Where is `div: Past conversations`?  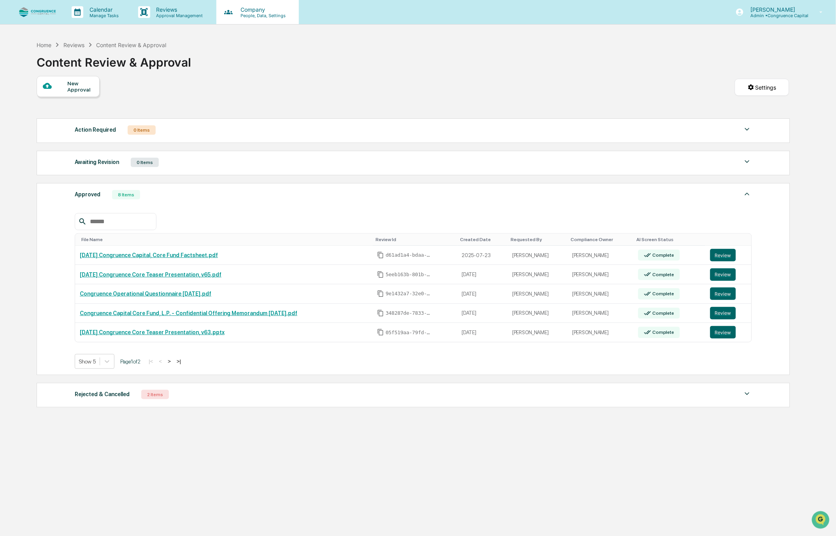 div: Past conversations is located at coordinates (30, 90).